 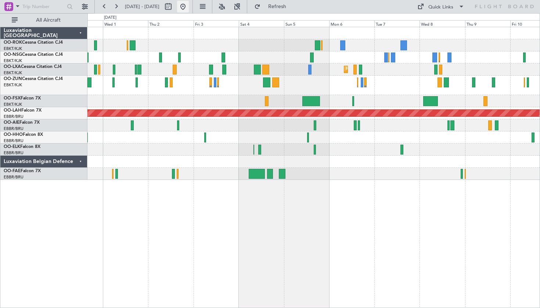 I want to click on button: Refresh, so click(x=273, y=7).